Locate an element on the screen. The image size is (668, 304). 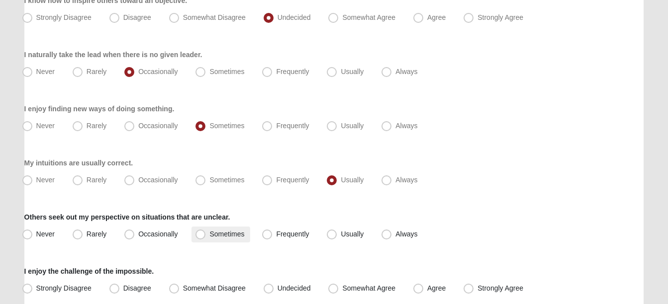
label: I naturally take the lead when there is no given leader. is located at coordinates (113, 55).